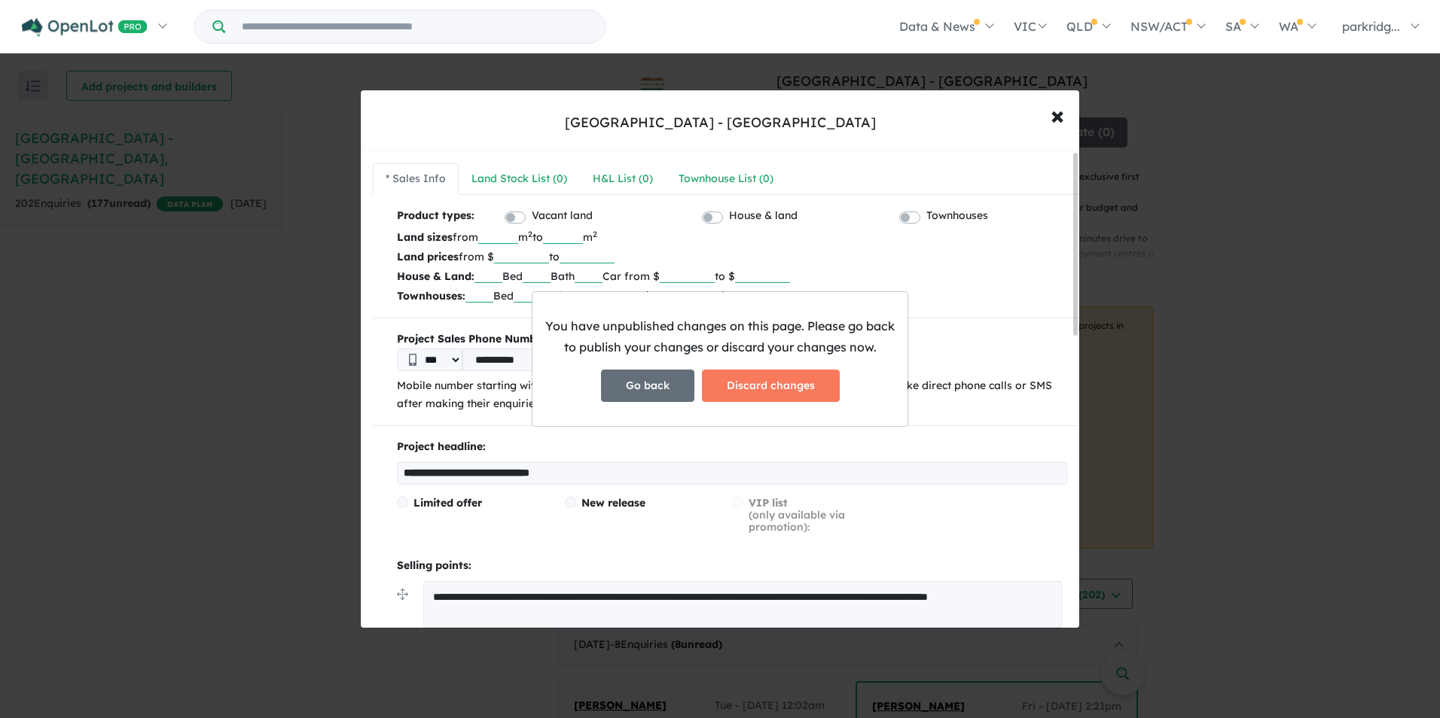 The height and width of the screenshot is (718, 1440). I want to click on span: parkridg..., so click(1370, 26).